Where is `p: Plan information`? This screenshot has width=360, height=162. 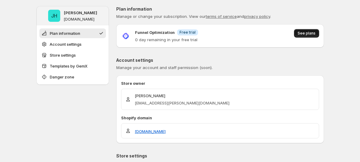 p: Plan information is located at coordinates (220, 9).